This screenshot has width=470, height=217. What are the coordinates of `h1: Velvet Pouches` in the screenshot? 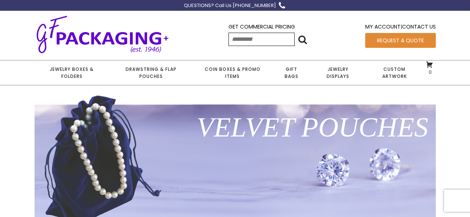 It's located at (235, 127).